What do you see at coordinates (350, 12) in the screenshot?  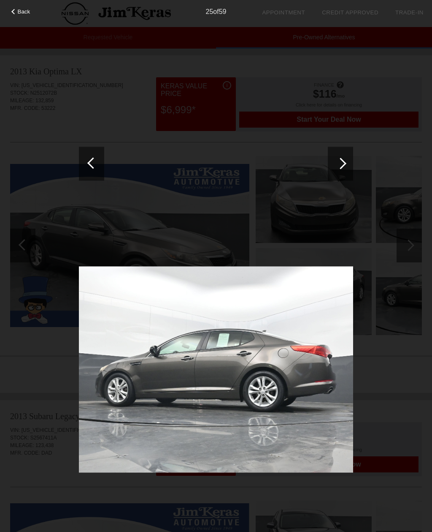 I see `a: Credit Approved` at bounding box center [350, 12].